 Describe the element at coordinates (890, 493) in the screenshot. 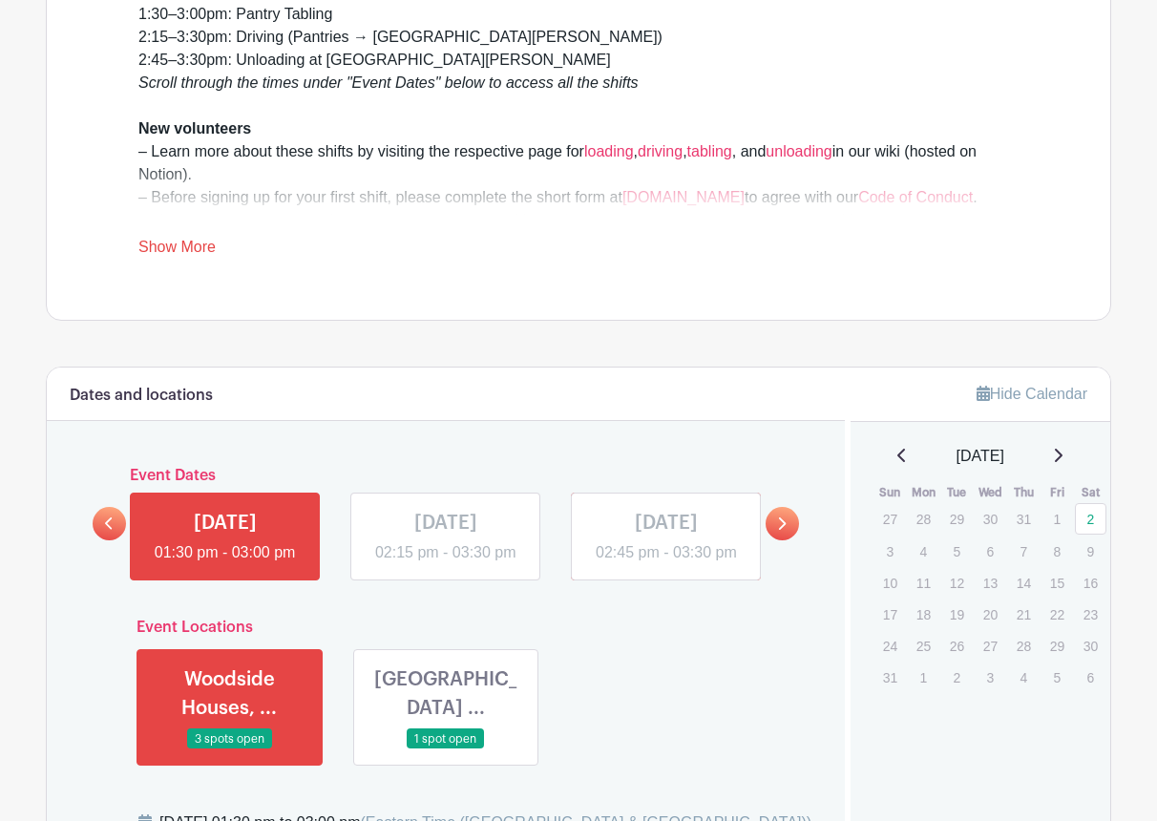

I see `th: Sun` at that location.